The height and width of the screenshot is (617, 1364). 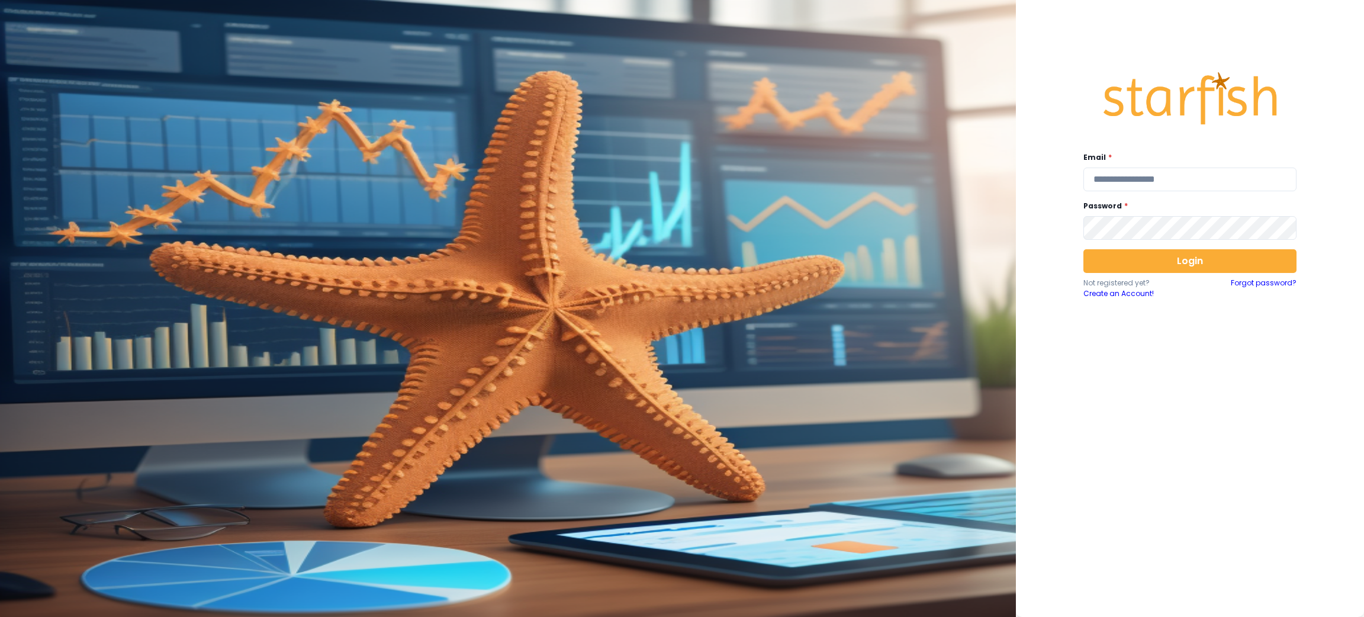 I want to click on button: Login, so click(x=1190, y=261).